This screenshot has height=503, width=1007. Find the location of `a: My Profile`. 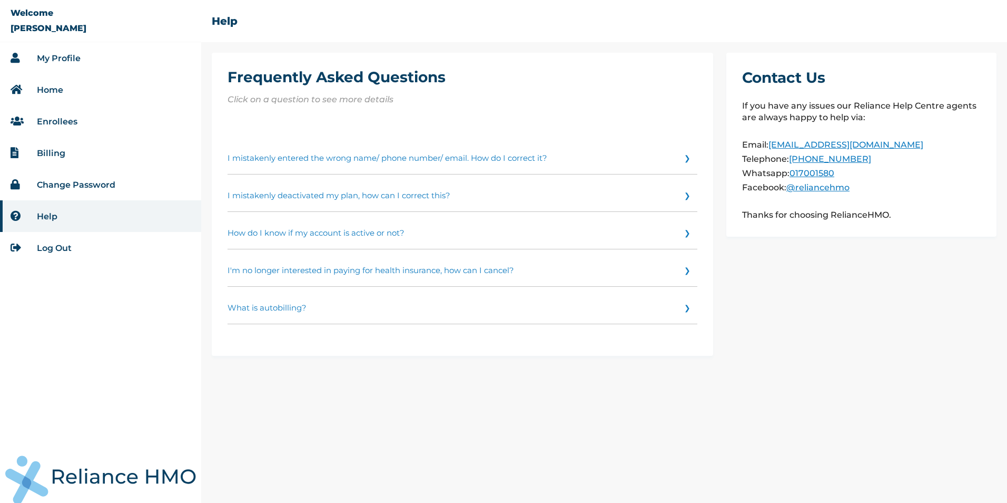

a: My Profile is located at coordinates (58, 58).